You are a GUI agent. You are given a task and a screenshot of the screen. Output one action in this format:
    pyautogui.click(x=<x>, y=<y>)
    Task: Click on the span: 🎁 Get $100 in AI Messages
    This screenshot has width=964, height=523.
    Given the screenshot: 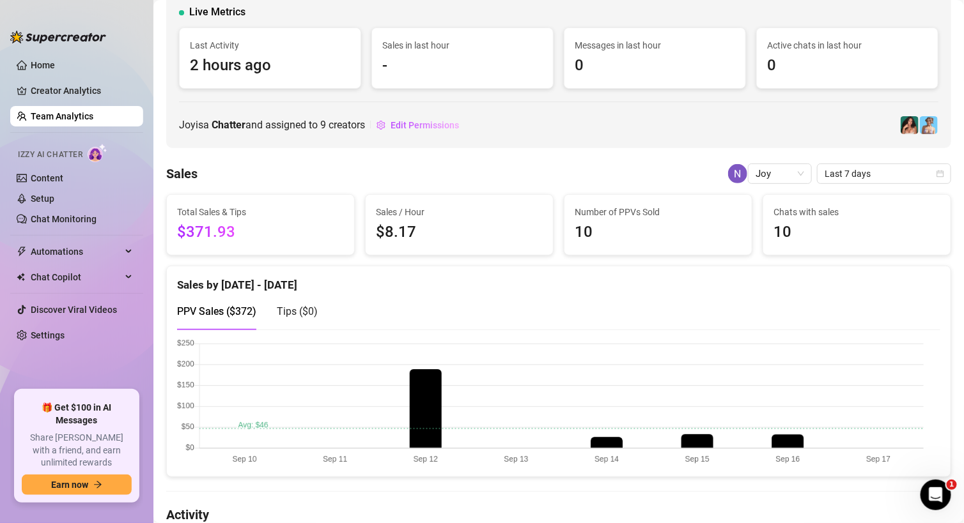 What is the action you would take?
    pyautogui.click(x=77, y=414)
    